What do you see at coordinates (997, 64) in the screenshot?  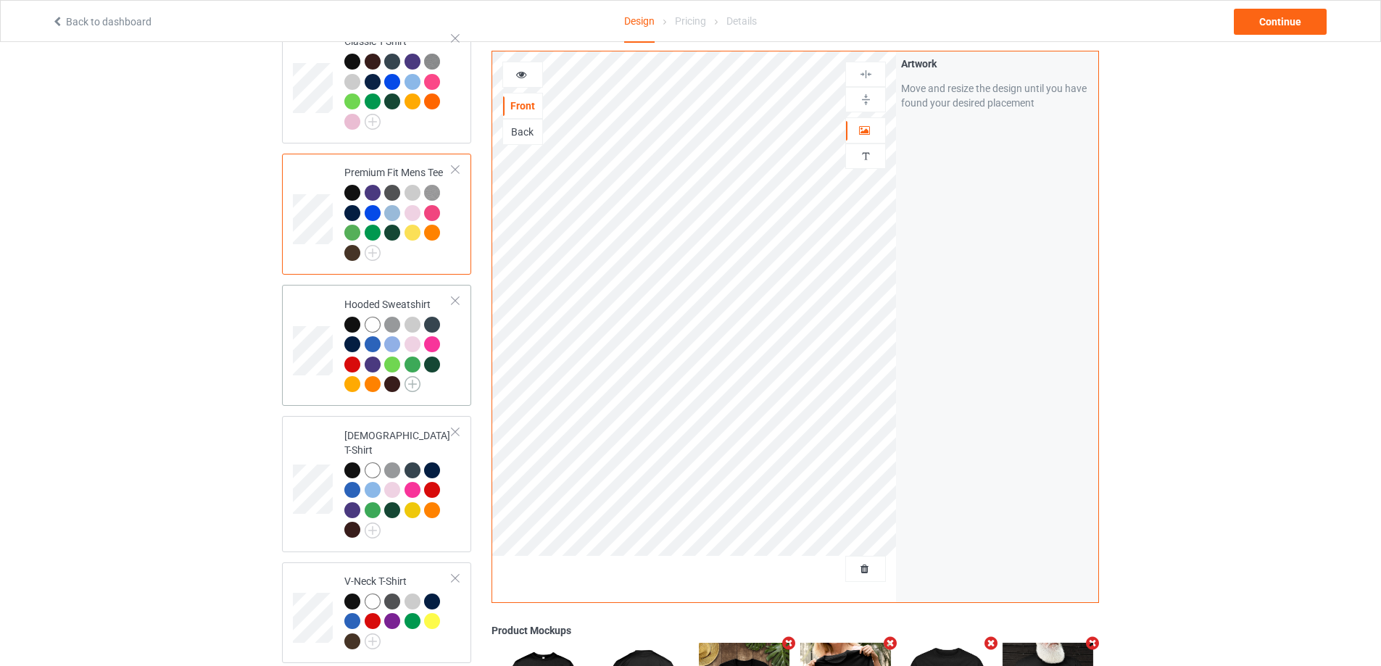 I see `div: Artwork` at bounding box center [997, 64].